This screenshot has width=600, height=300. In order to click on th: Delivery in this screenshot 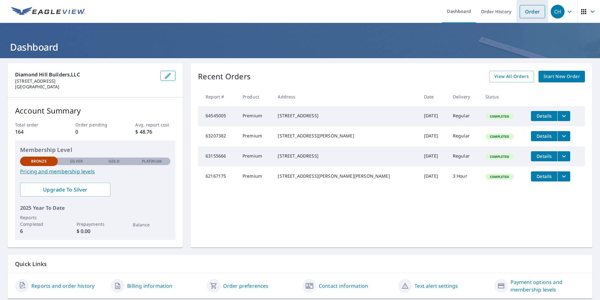, I will do `click(464, 96)`.